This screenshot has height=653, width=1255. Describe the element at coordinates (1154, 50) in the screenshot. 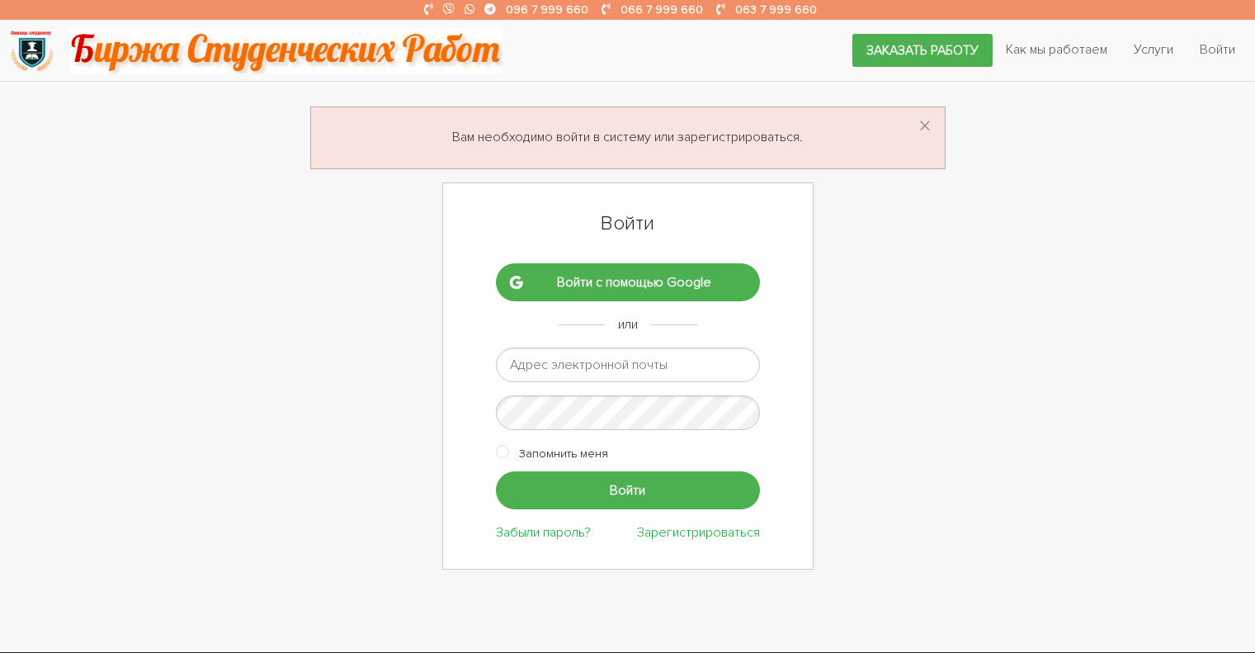

I see `a: Услуги` at that location.